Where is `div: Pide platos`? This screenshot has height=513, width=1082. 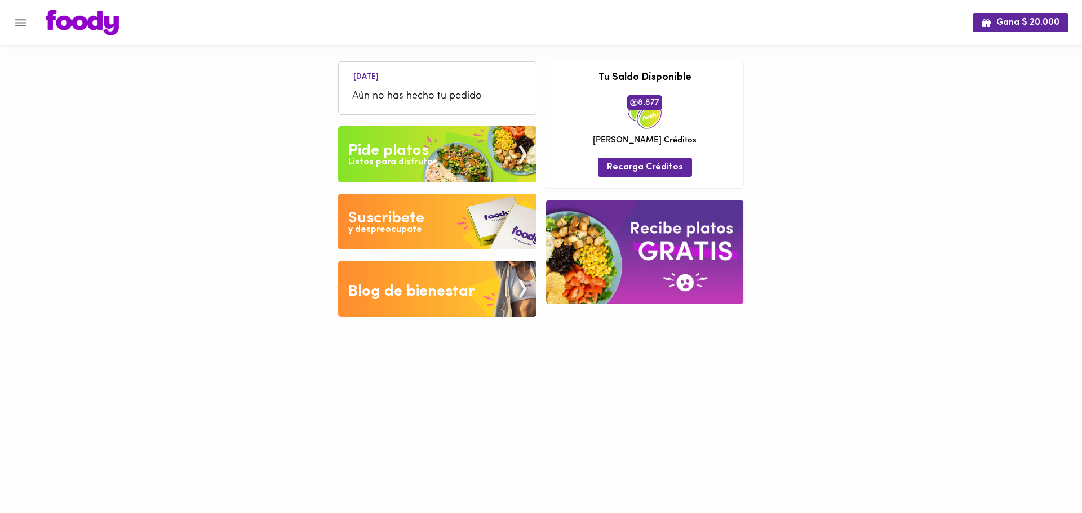
div: Pide platos is located at coordinates (388, 151).